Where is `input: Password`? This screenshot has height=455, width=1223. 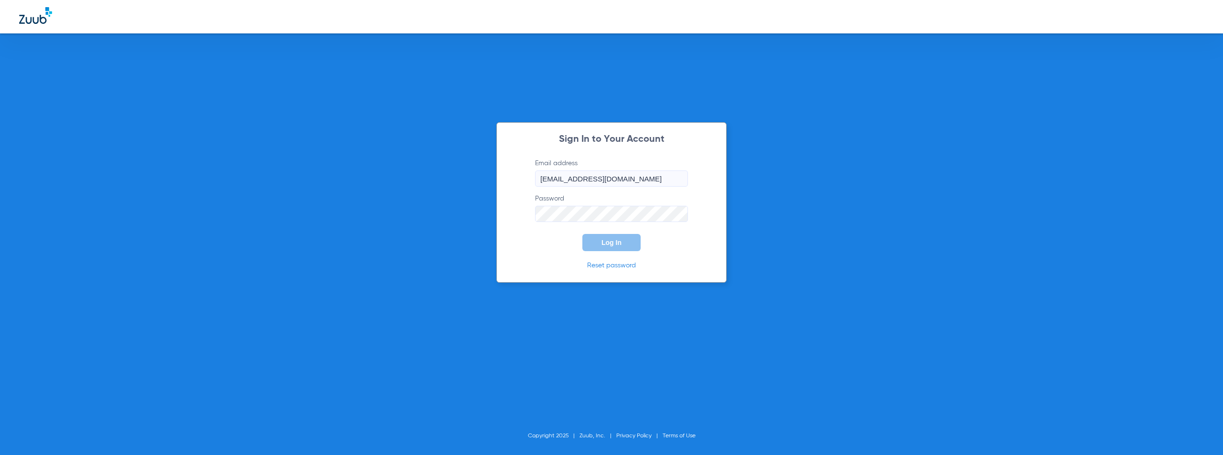 input: Password is located at coordinates (611, 214).